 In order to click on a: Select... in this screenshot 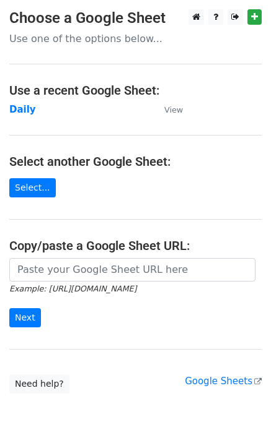, I will do `click(32, 188)`.